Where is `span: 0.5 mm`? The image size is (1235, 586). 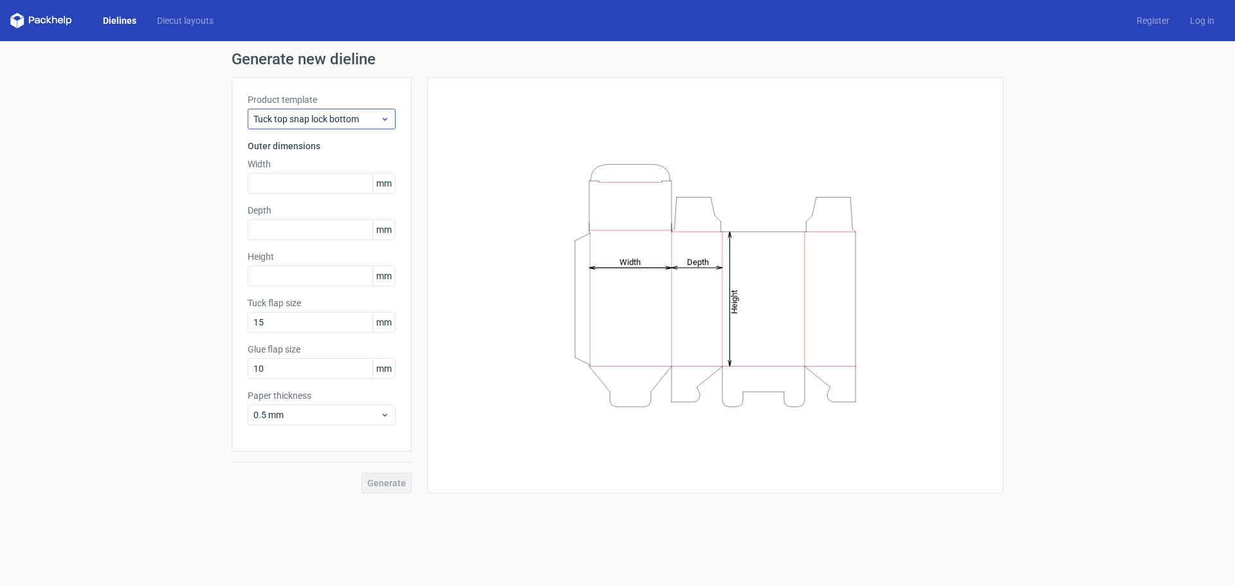
span: 0.5 mm is located at coordinates (316, 415).